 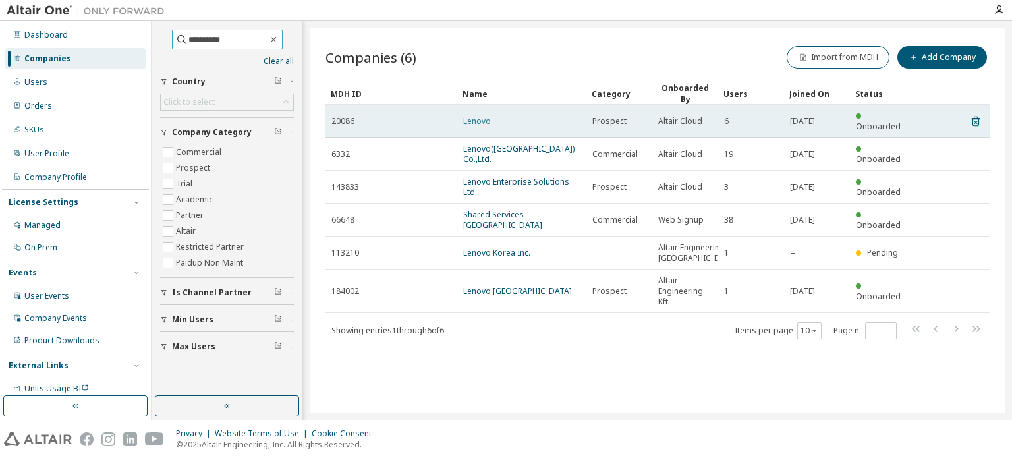 What do you see at coordinates (227, 320) in the screenshot?
I see `button: Min Users` at bounding box center [227, 320].